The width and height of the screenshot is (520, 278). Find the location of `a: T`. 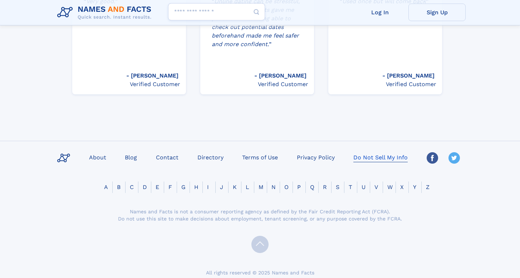

a: T is located at coordinates (350, 187).